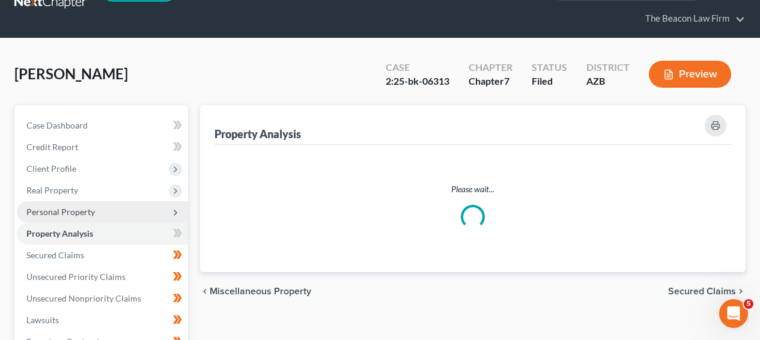 This screenshot has height=340, width=760. I want to click on span: Unsecured Nonpriority Claims, so click(84, 298).